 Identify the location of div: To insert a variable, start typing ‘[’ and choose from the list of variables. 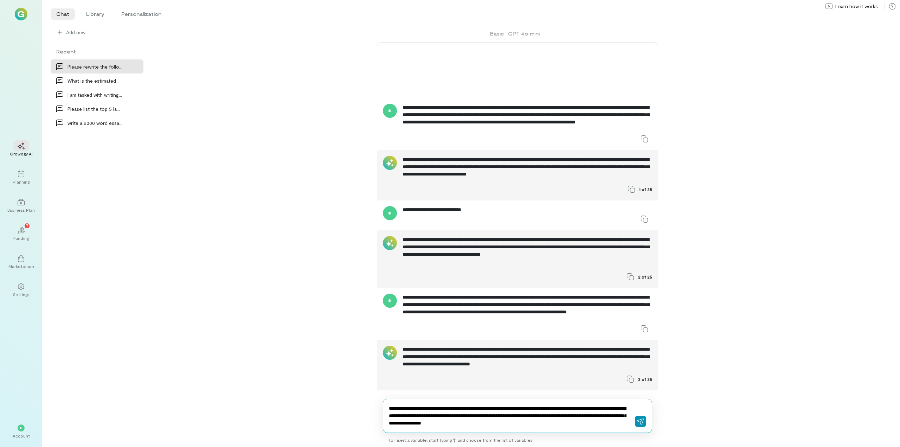
(518, 440).